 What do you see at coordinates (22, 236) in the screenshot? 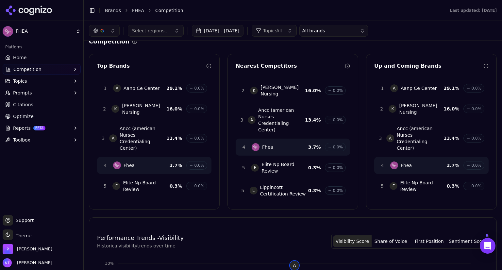
I see `span: Theme` at bounding box center [22, 236].